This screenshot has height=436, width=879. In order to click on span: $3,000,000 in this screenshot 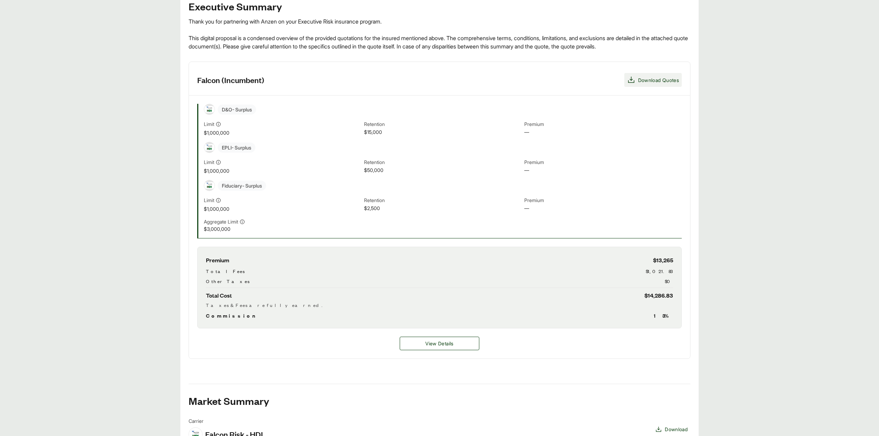, I will do `click(282, 229)`.